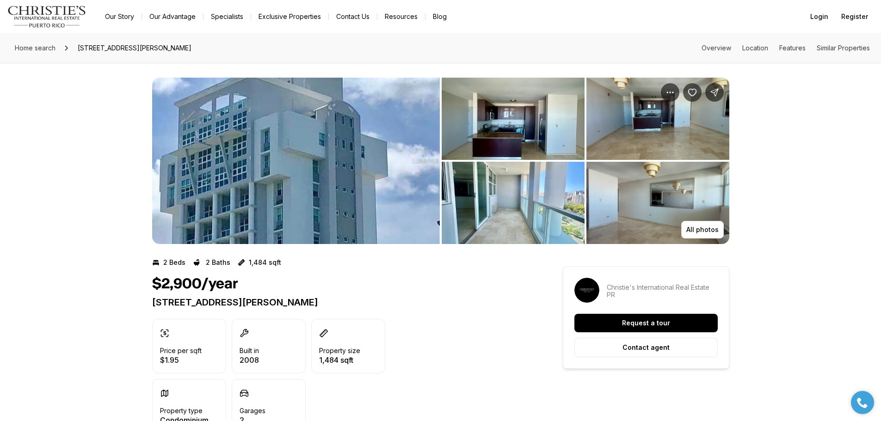 The image size is (881, 421). Describe the element at coordinates (227, 17) in the screenshot. I see `a: Specialists` at that location.